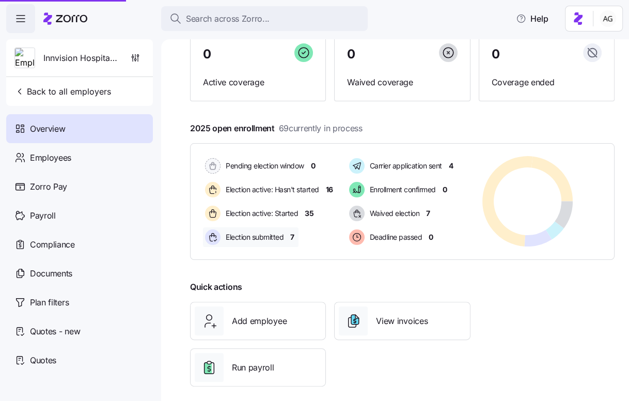 The width and height of the screenshot is (629, 401). What do you see at coordinates (49, 302) in the screenshot?
I see `span: Plan filters` at bounding box center [49, 302].